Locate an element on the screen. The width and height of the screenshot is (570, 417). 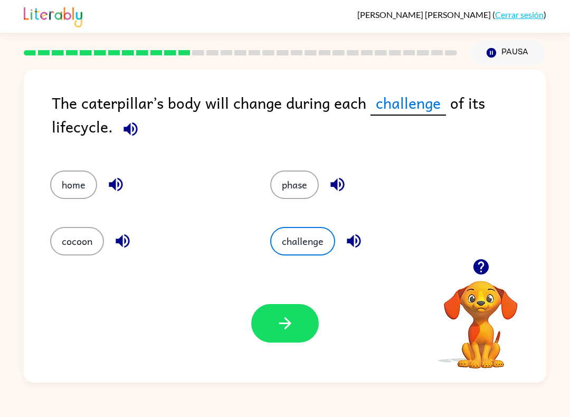
img: Literably is located at coordinates (53, 16).